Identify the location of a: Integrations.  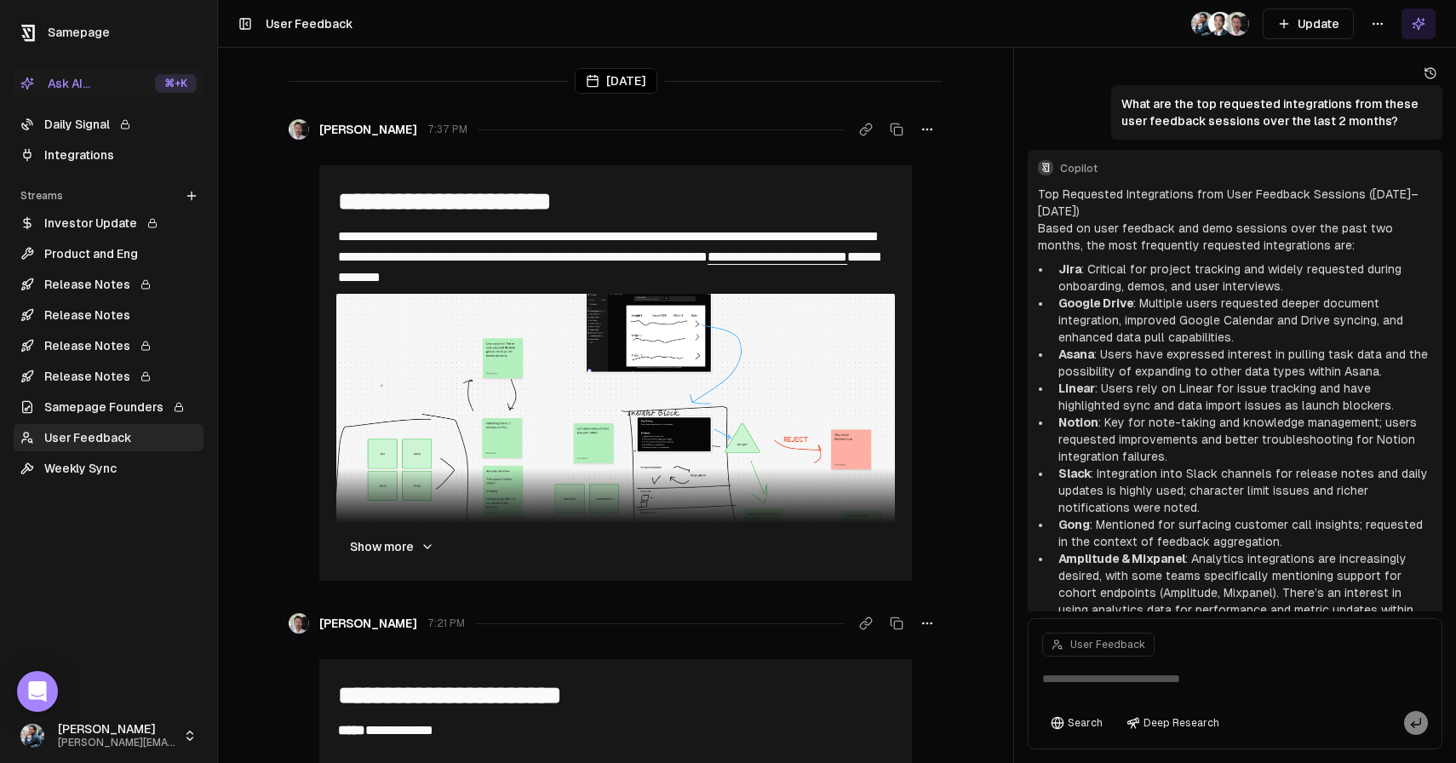
(108, 155).